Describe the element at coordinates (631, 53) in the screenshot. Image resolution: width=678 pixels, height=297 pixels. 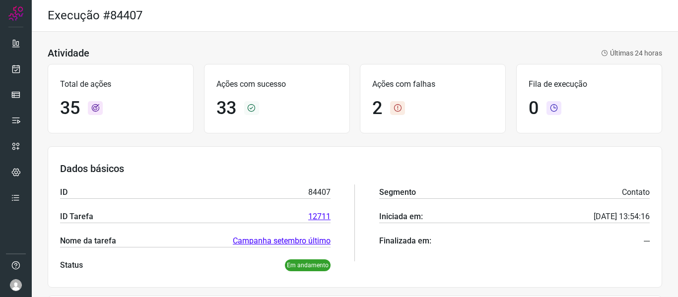
I see `p: Últimas 24 horas` at that location.